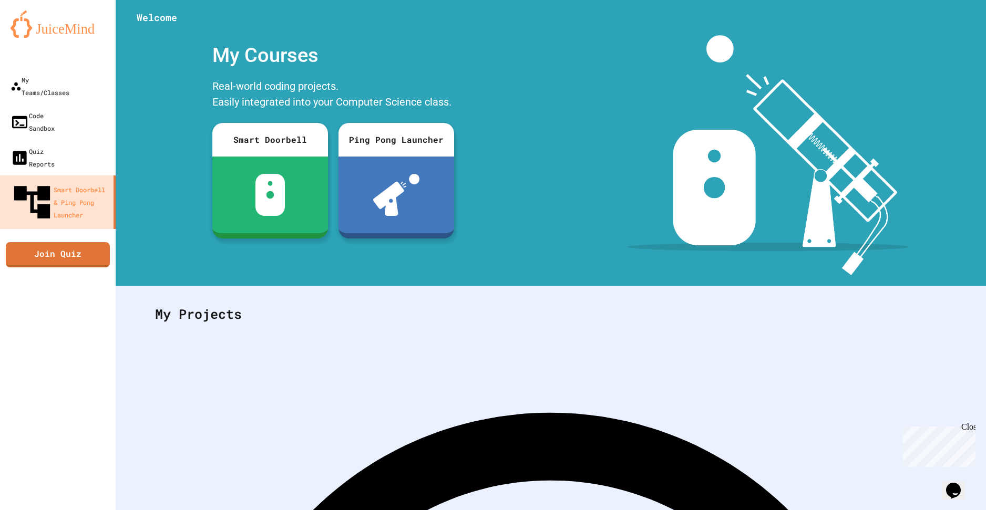 The width and height of the screenshot is (986, 510). Describe the element at coordinates (38, 35) in the screenshot. I see `div: Chat with us now!Close` at that location.